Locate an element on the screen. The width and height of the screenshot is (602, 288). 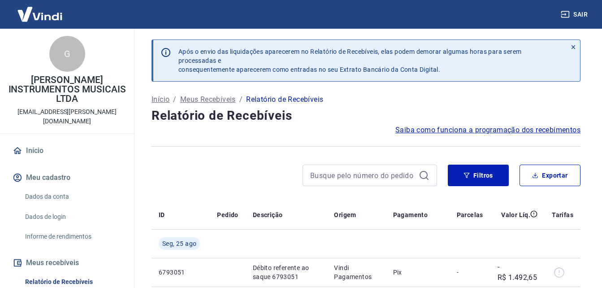
a: Dados de login is located at coordinates (72, 216).